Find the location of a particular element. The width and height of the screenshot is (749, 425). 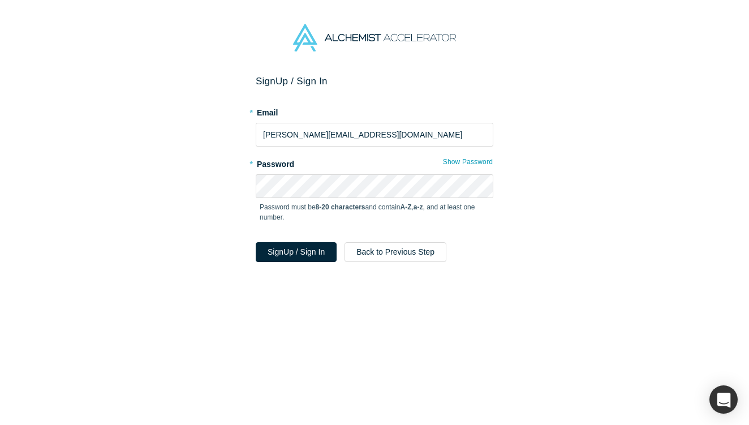

h2: Sign Up / Sign In is located at coordinates (374, 81).